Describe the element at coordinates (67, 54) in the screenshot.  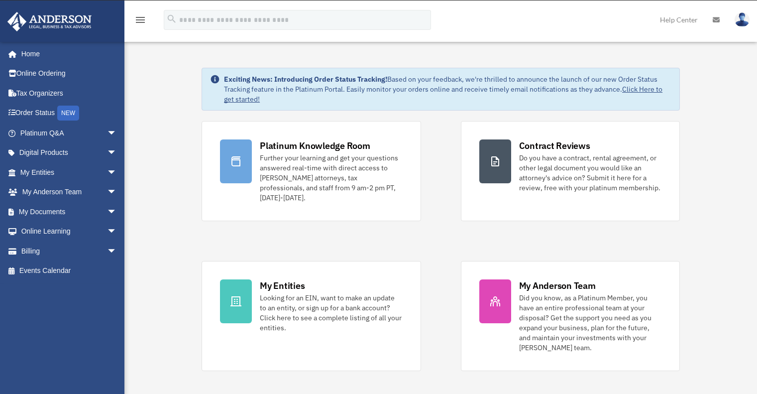
I see `a: Home` at that location.